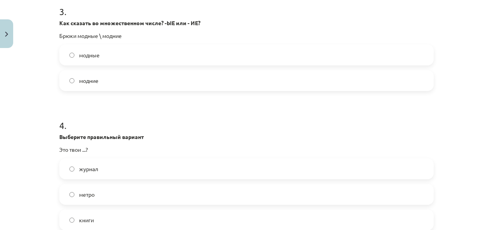  What do you see at coordinates (88, 169) in the screenshot?
I see `span: журнал` at bounding box center [88, 169].